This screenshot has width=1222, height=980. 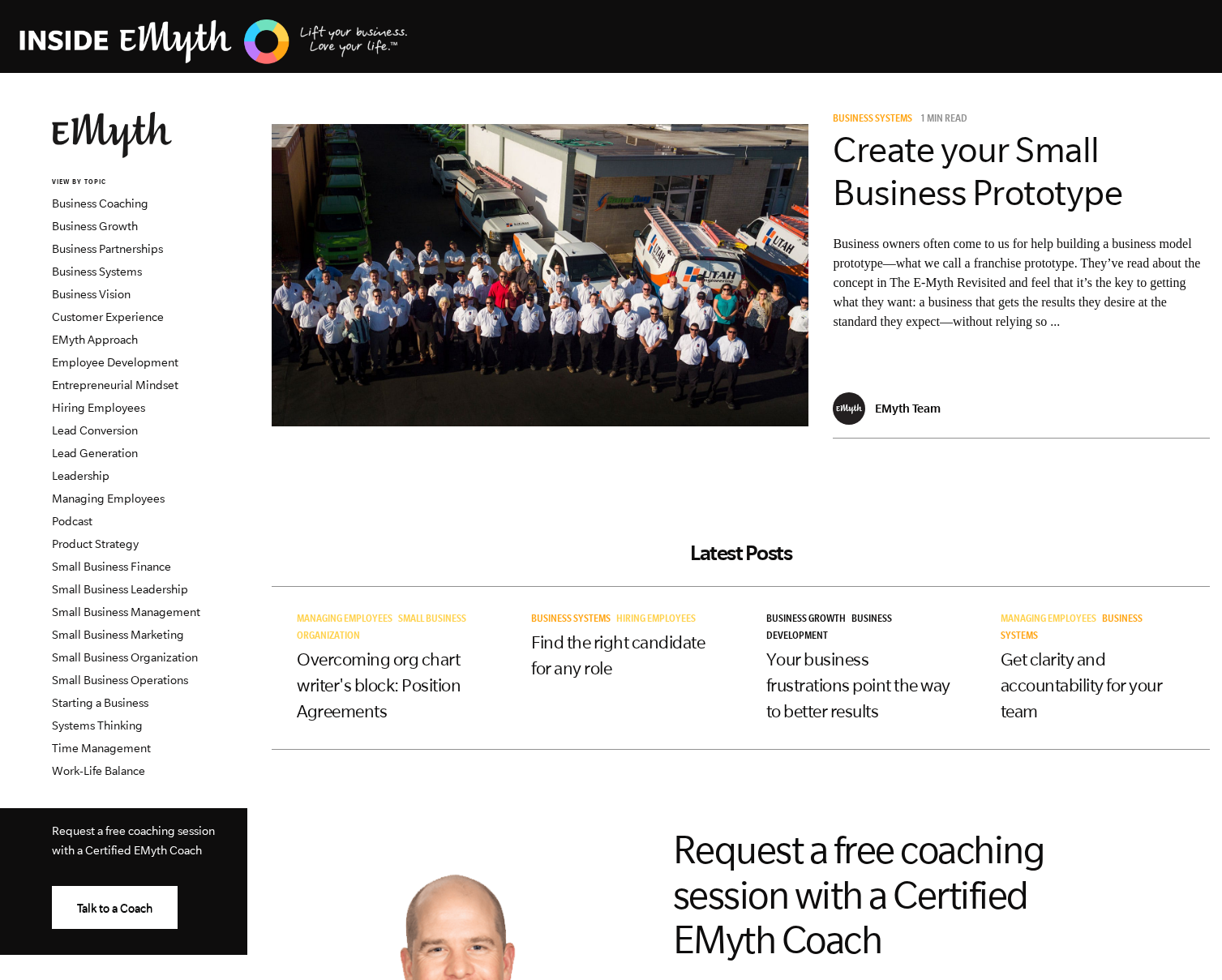 I want to click on a: Overcoming org chart writer's block: Position Agreements, so click(x=378, y=685).